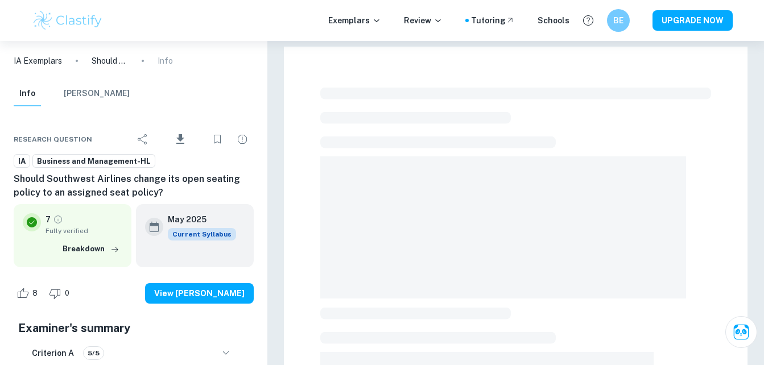  What do you see at coordinates (492, 20) in the screenshot?
I see `a: Tutoring` at bounding box center [492, 20].